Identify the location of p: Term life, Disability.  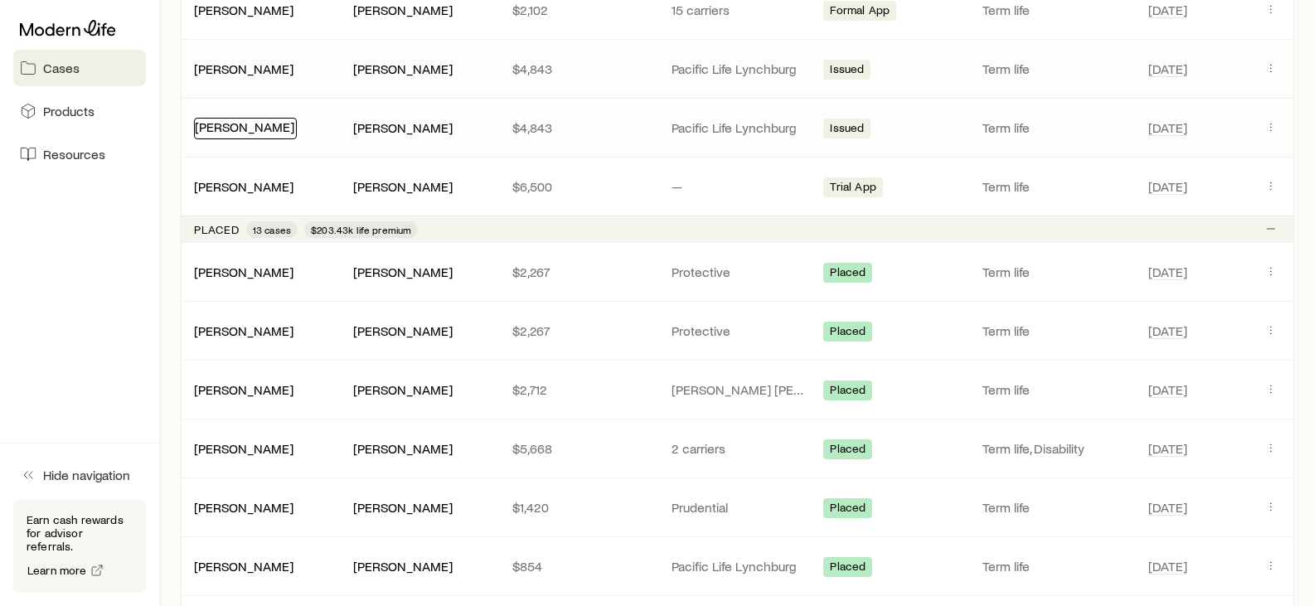
(1056, 449).